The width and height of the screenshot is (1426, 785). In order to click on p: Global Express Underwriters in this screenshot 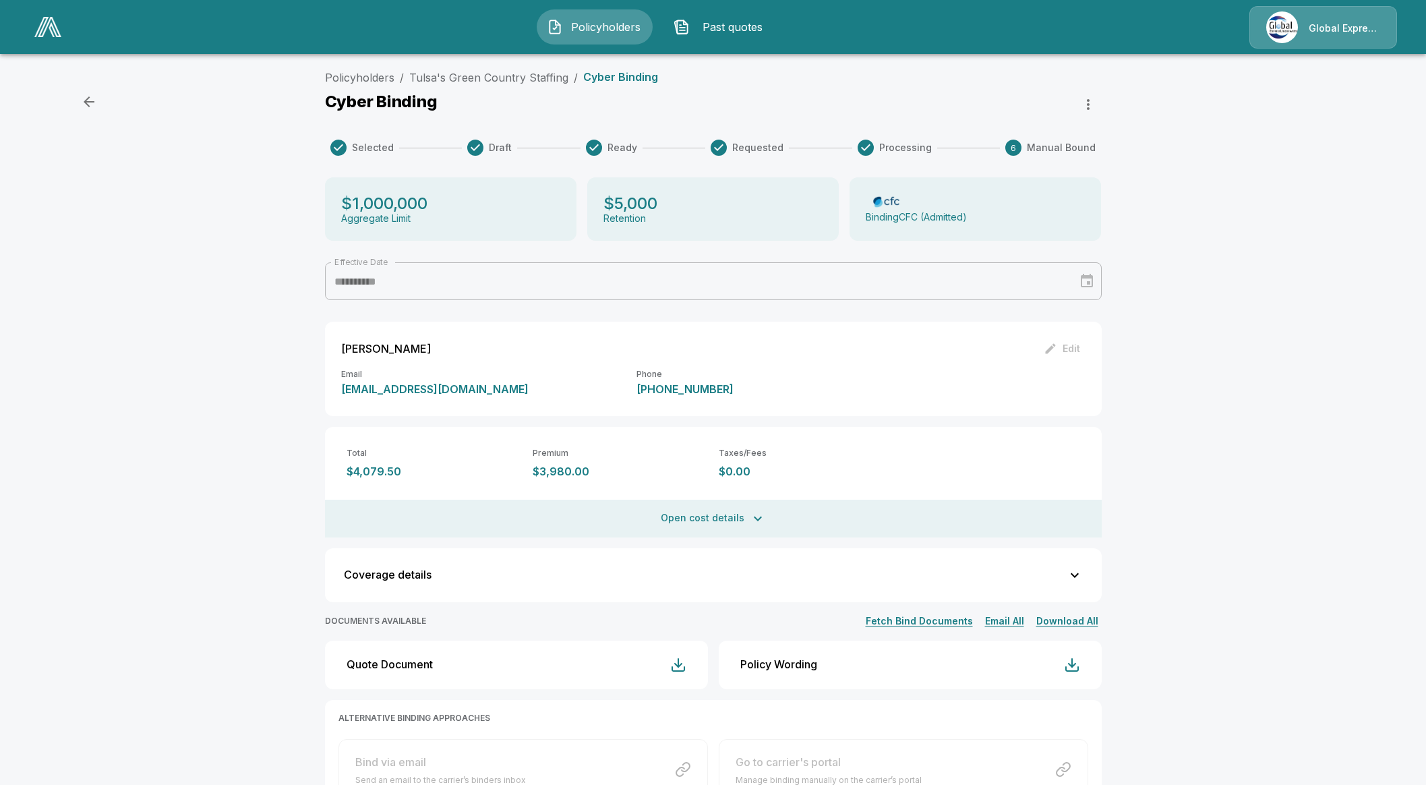, I will do `click(1344, 28)`.